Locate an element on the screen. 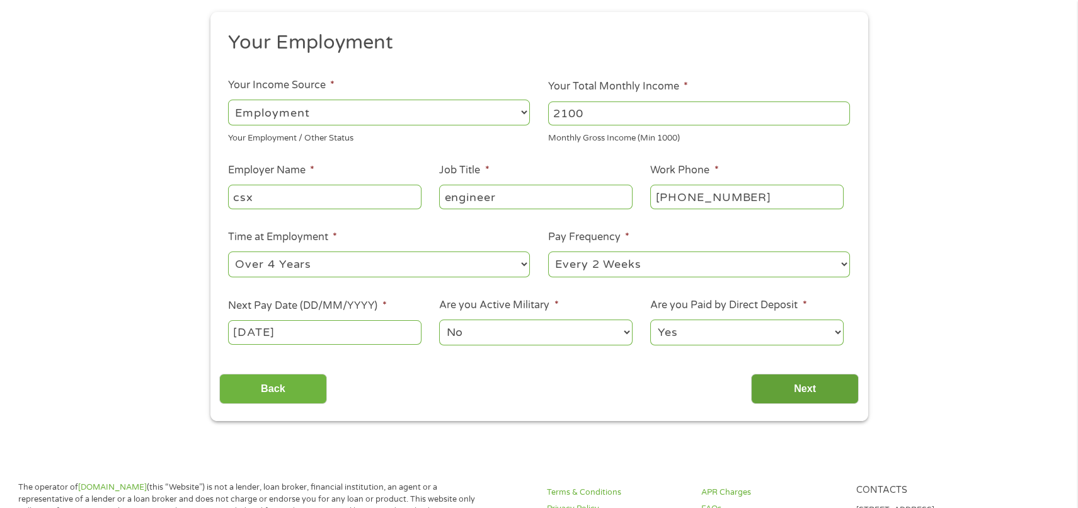 The width and height of the screenshot is (1078, 508). h2: Your Employment is located at coordinates (534, 43).